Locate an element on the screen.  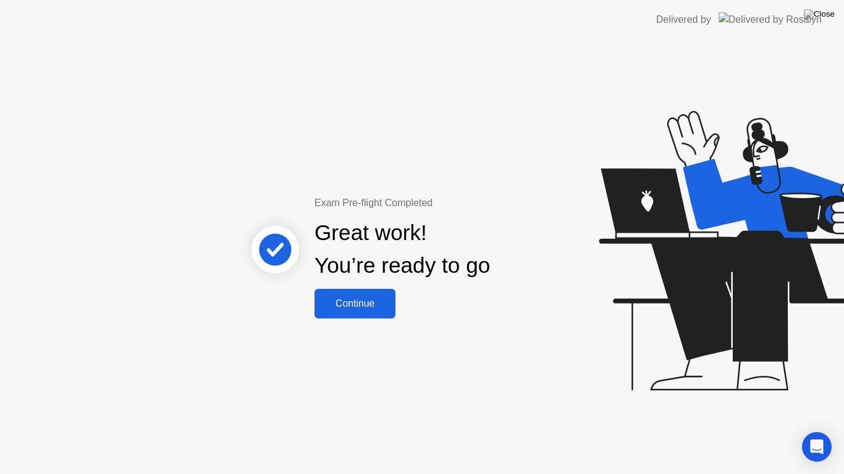
img: Close is located at coordinates (819, 14).